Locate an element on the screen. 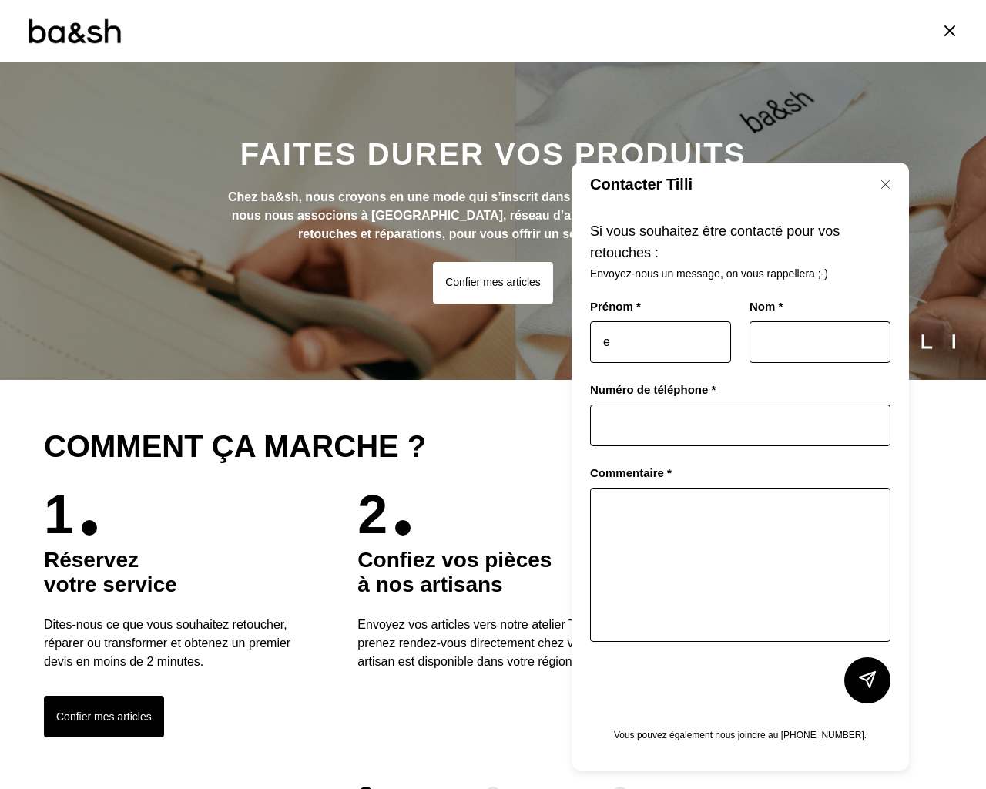 The height and width of the screenshot is (789, 986). p: Envoyez vos articles vers notre atelier TILLI ou prenez rendez-vous directement chez vous si un a... is located at coordinates (492, 643).